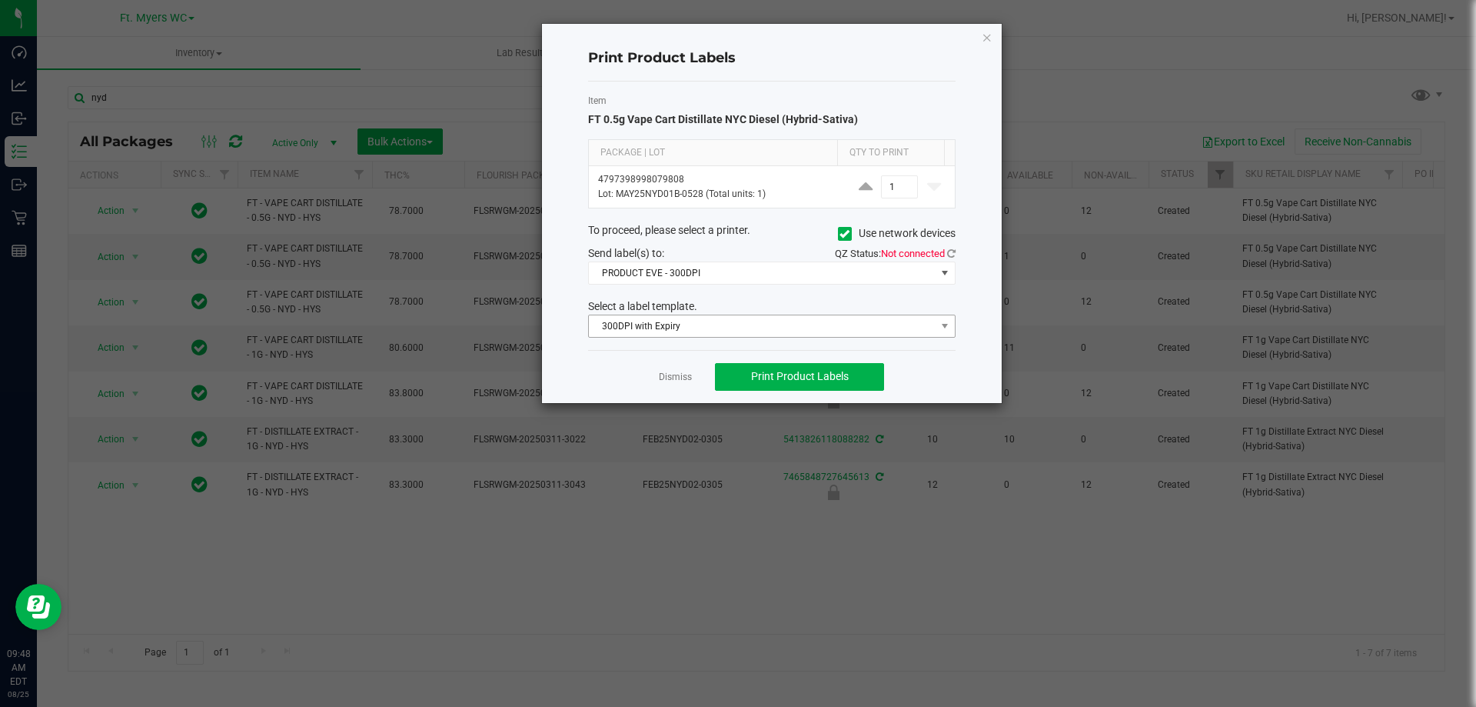  Describe the element at coordinates (717, 194) in the screenshot. I see `p: Lot: MAY25NYD01B-0528 (Total units: 1)` at that location.